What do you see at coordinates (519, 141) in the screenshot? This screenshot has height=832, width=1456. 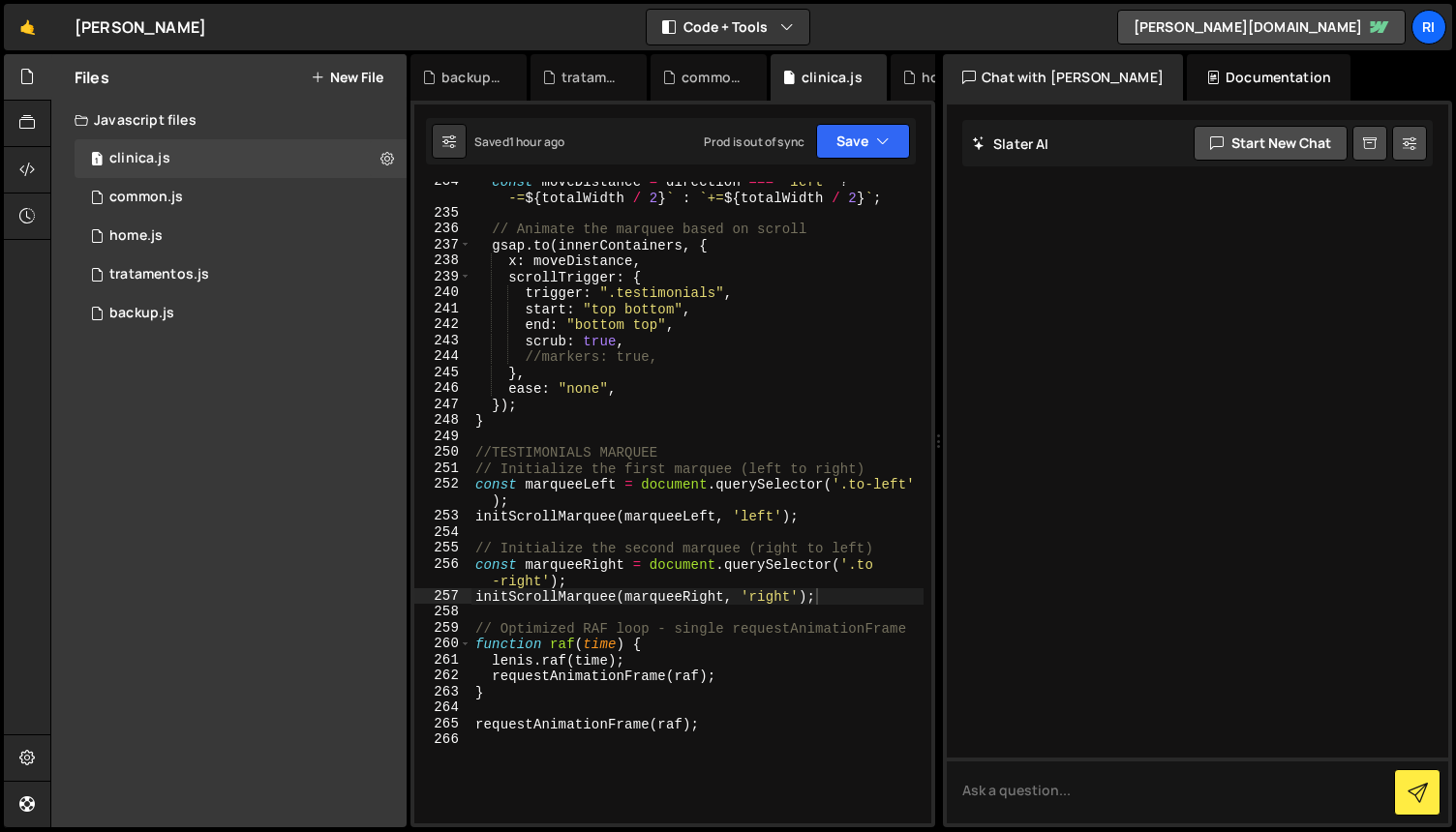 I see `div: Saved` at bounding box center [519, 141].